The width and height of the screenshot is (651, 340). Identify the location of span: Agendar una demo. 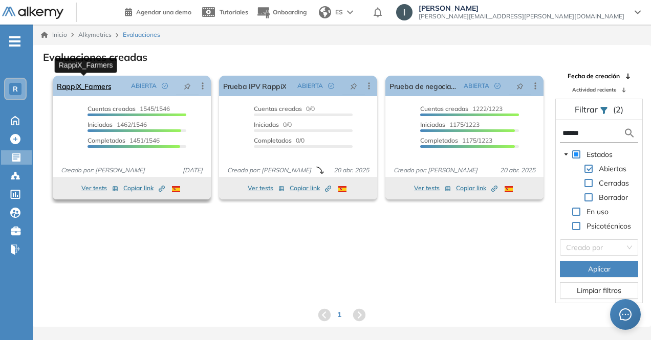
(164, 12).